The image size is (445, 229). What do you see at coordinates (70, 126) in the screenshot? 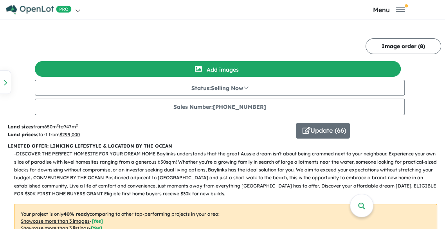
I see `u: 947 m` at bounding box center [70, 126].